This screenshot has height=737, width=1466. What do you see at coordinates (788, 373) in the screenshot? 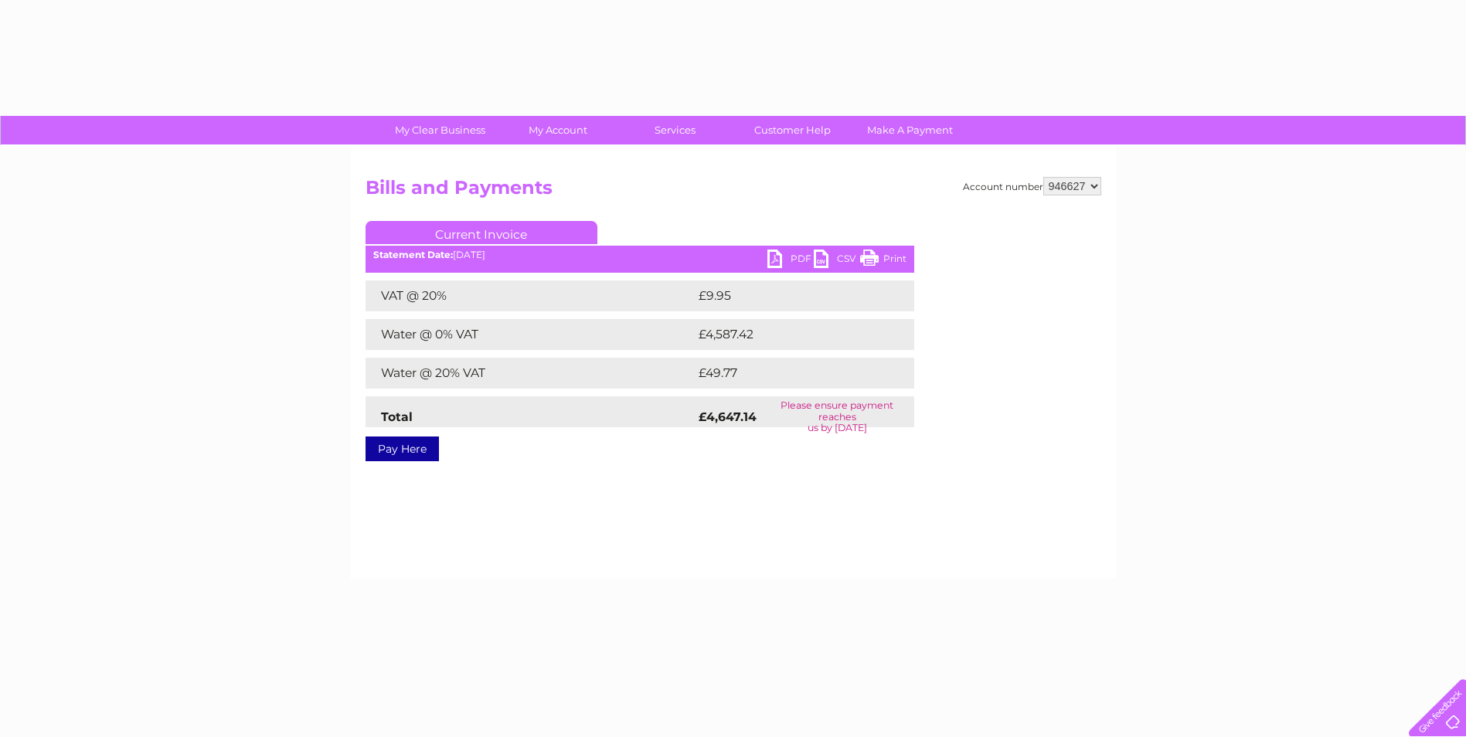
I see `td: £49.77` at bounding box center [788, 373].